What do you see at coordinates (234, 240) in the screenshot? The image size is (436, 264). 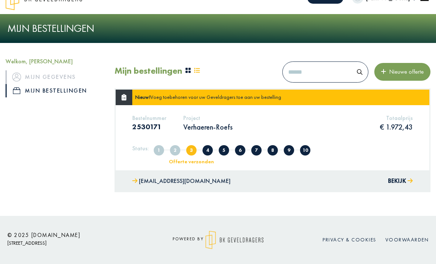 I see `img: logo` at bounding box center [234, 240].